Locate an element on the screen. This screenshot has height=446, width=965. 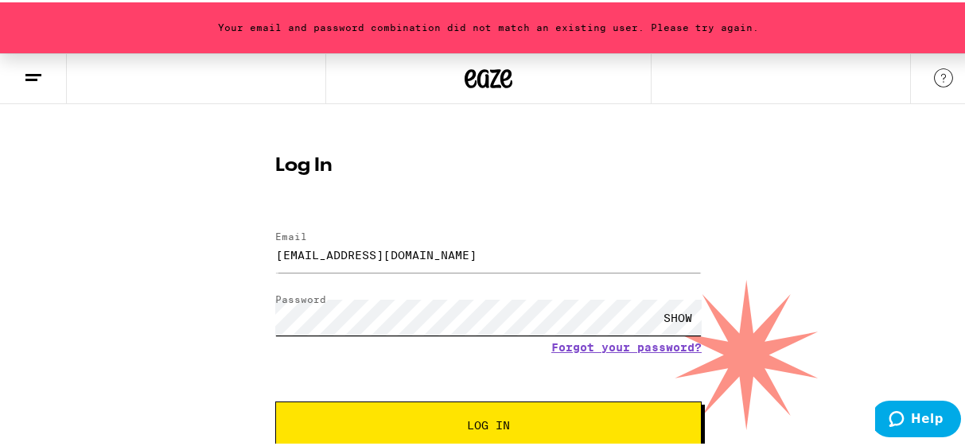
span: Help is located at coordinates (52, 18).